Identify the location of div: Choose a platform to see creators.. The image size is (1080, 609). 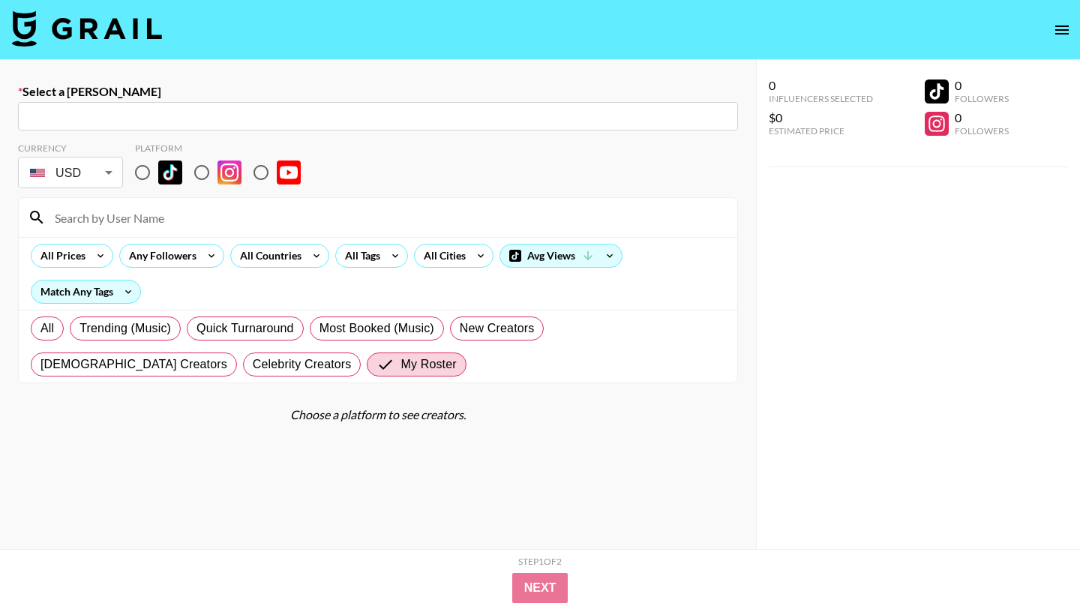
(378, 415).